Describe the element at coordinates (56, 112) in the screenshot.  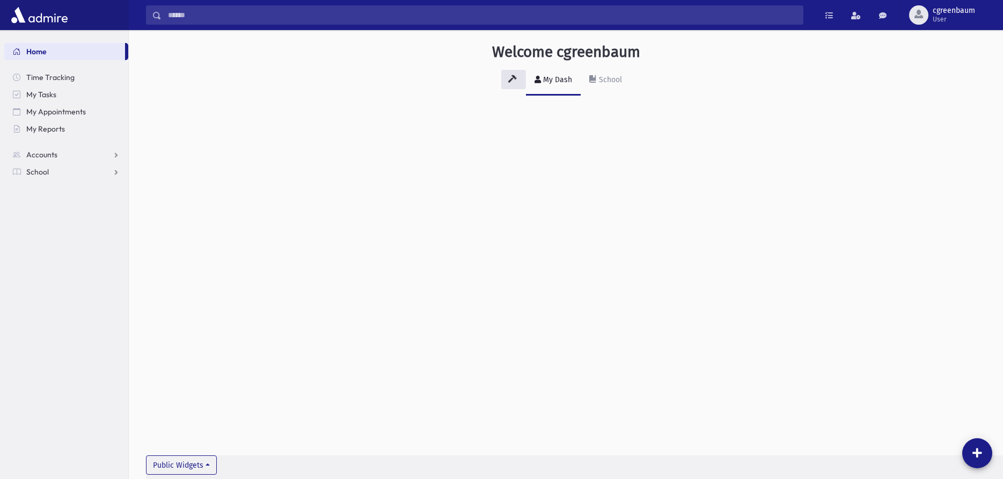
I see `span: My Appointments` at that location.